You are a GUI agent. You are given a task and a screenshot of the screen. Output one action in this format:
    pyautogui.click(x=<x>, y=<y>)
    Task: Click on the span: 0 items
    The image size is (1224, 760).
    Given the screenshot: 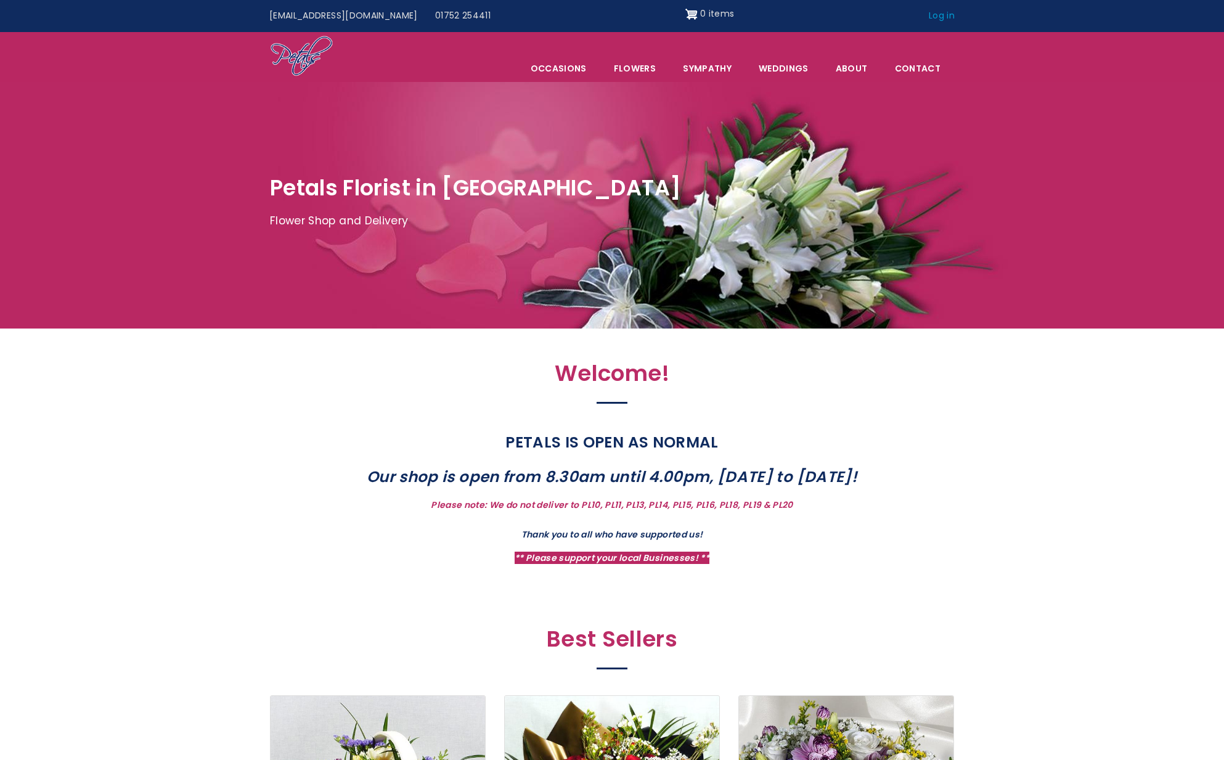 What is the action you would take?
    pyautogui.click(x=717, y=14)
    